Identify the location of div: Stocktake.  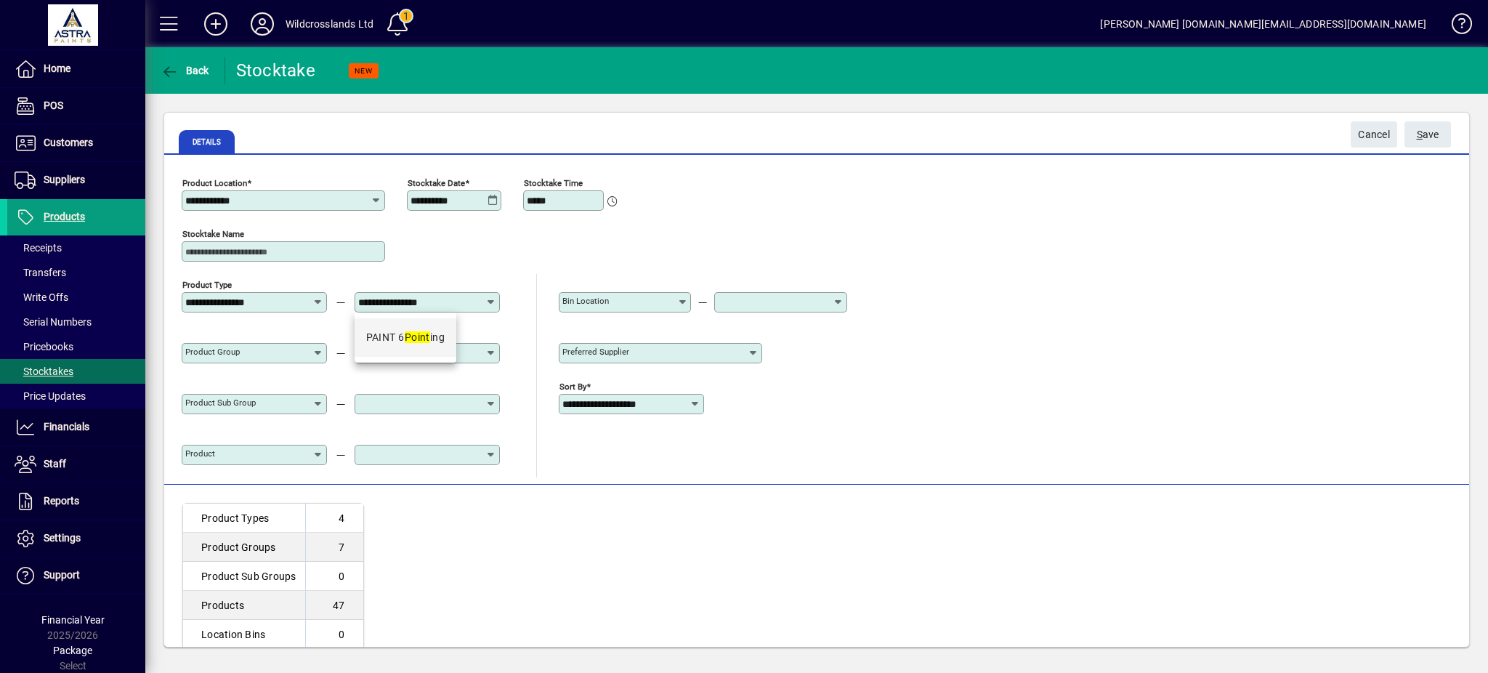
(275, 70).